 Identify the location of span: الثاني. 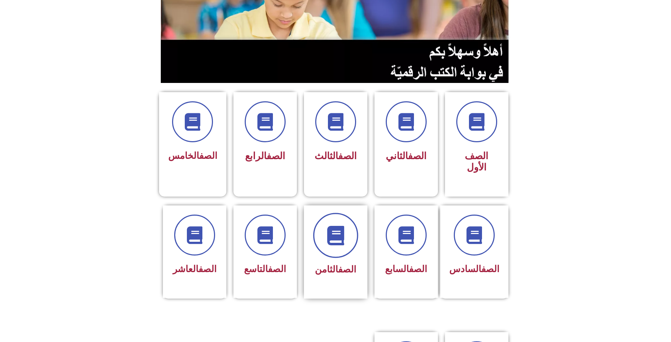
(406, 156).